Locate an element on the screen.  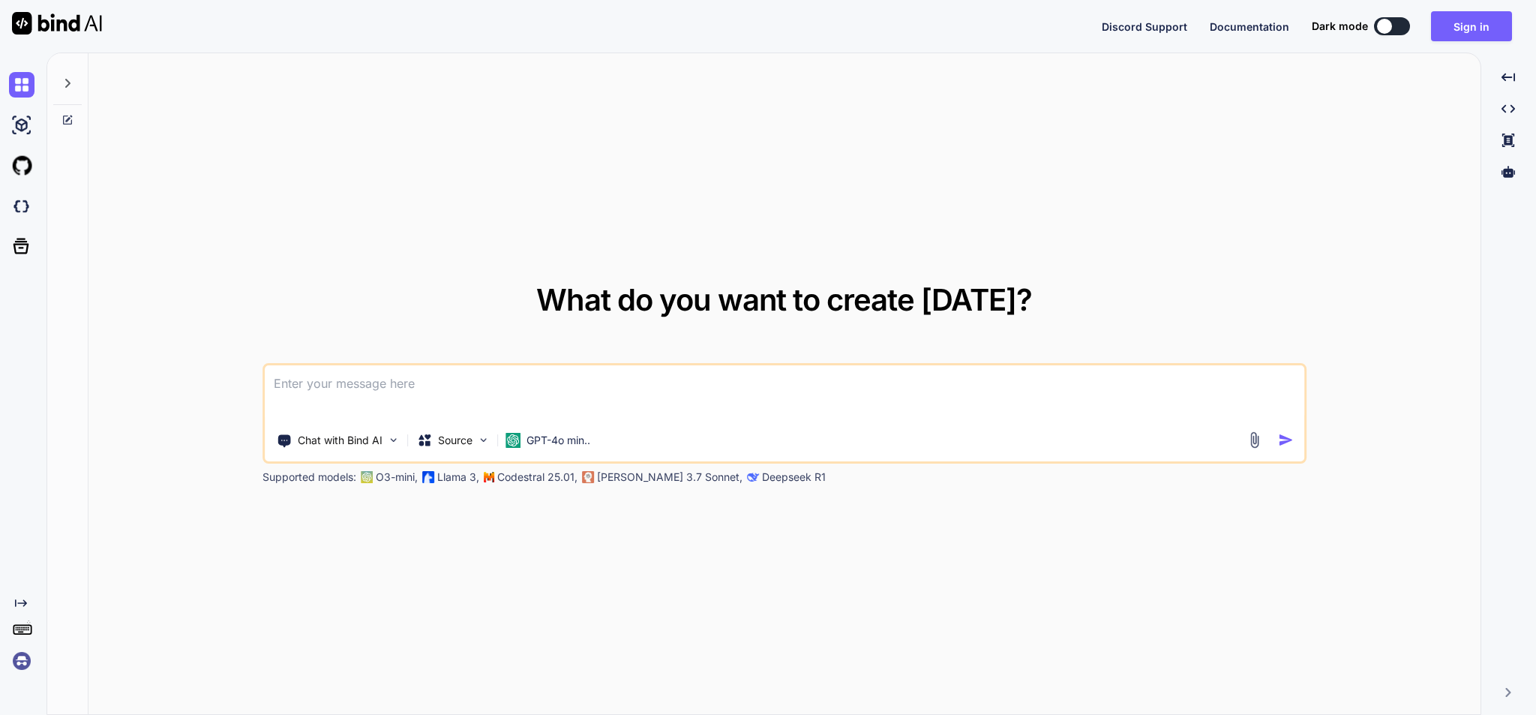
span: Discord Support is located at coordinates (1144, 26).